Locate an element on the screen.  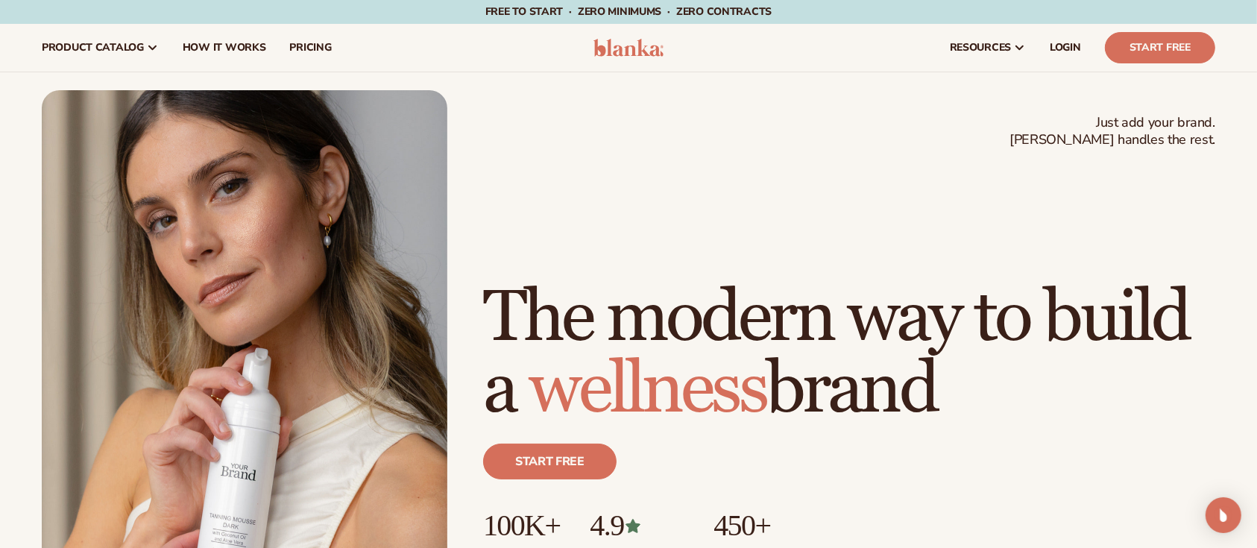
div: Open Intercom Messenger is located at coordinates (1223, 515).